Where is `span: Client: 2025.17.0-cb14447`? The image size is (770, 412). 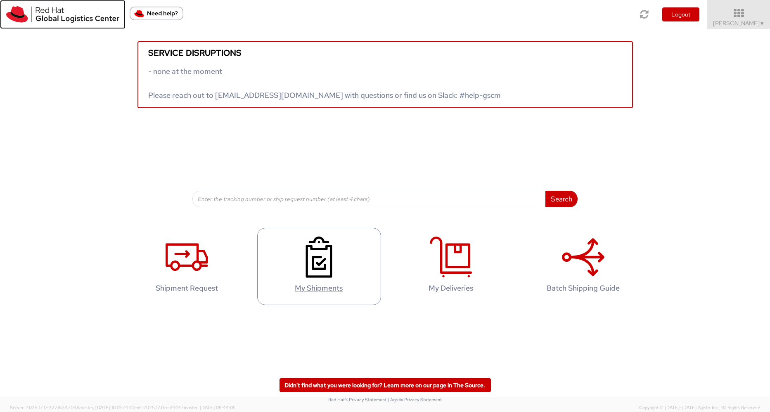 span: Client: 2025.17.0-cb14447 is located at coordinates (182, 407).